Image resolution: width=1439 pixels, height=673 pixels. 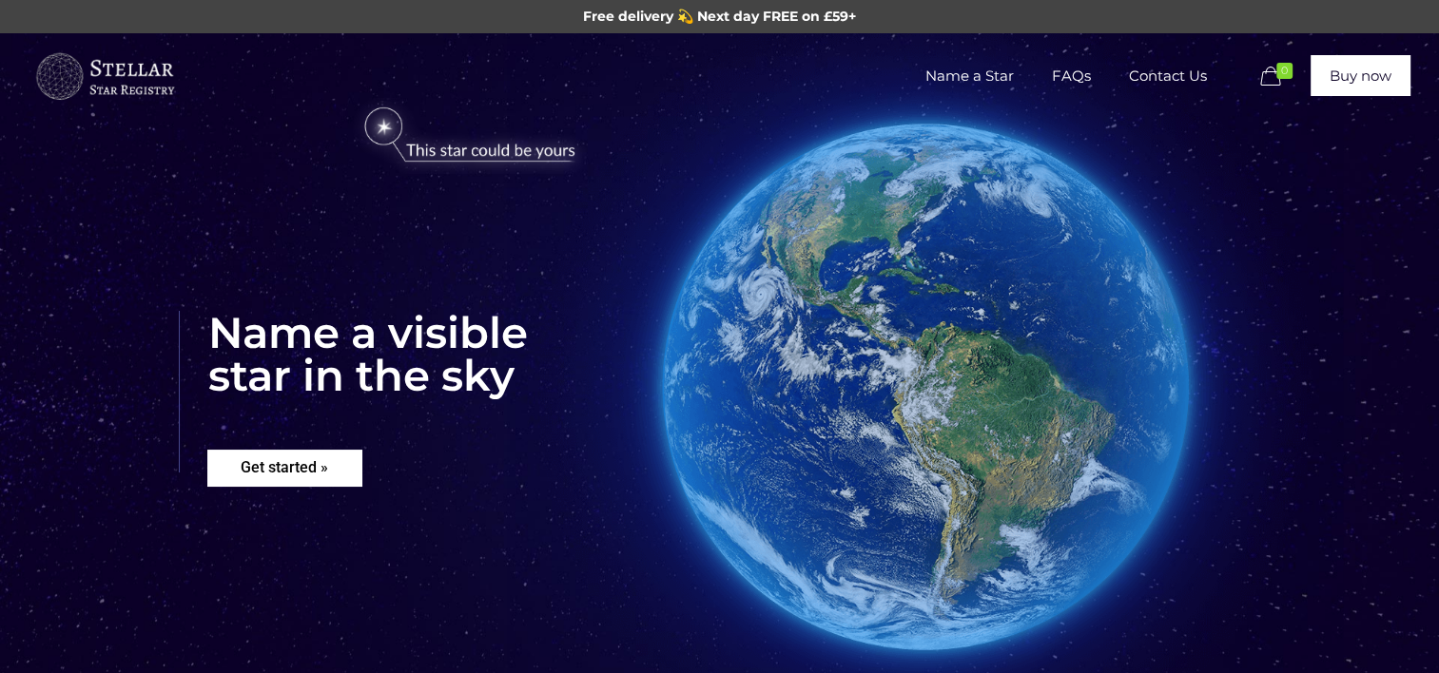 What do you see at coordinates (105, 77) in the screenshot?
I see `img: buyastar-logo-transparent` at bounding box center [105, 77].